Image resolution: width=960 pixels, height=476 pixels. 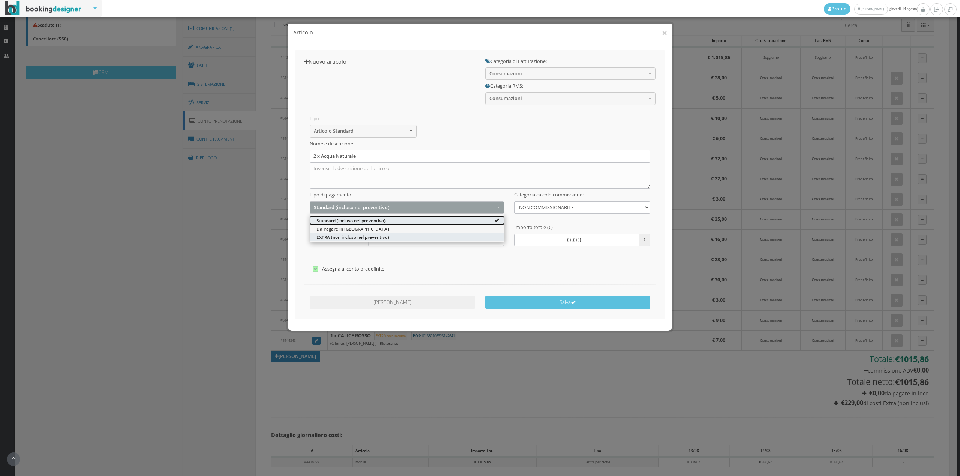 I want to click on h5: Tipo:, so click(x=363, y=119).